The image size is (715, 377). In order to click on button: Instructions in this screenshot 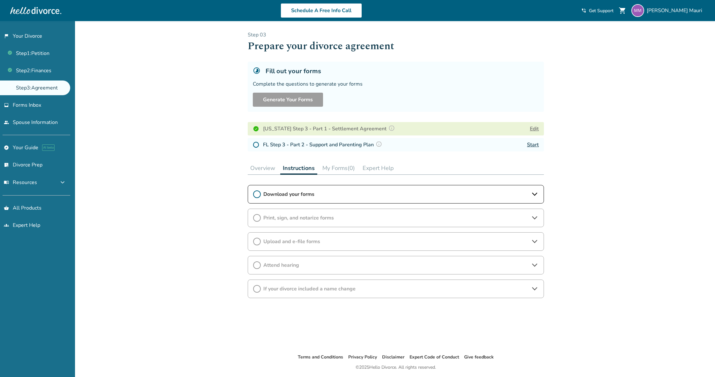, I will do `click(299, 168)`.